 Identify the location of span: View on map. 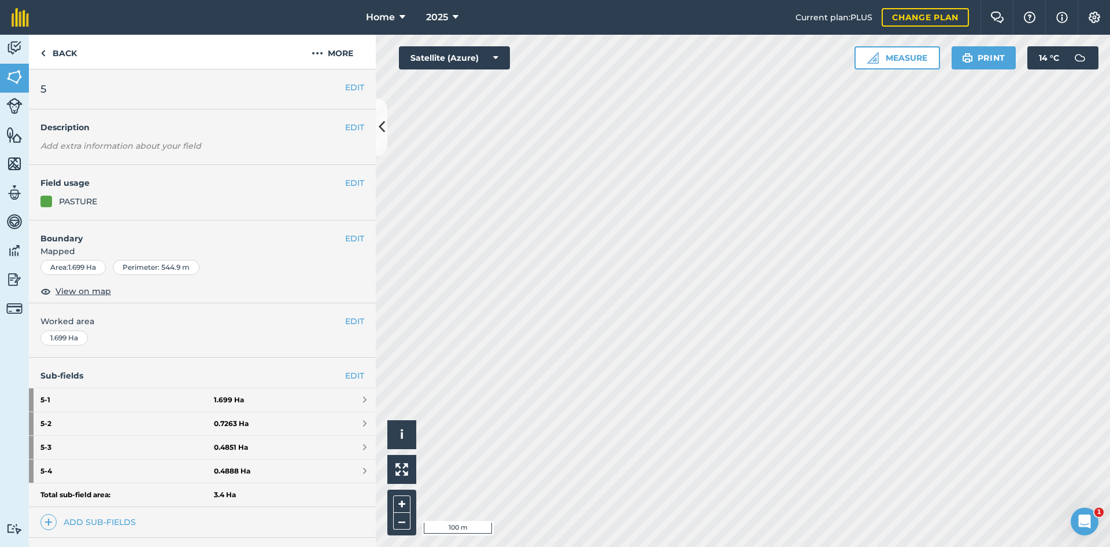
(83, 291).